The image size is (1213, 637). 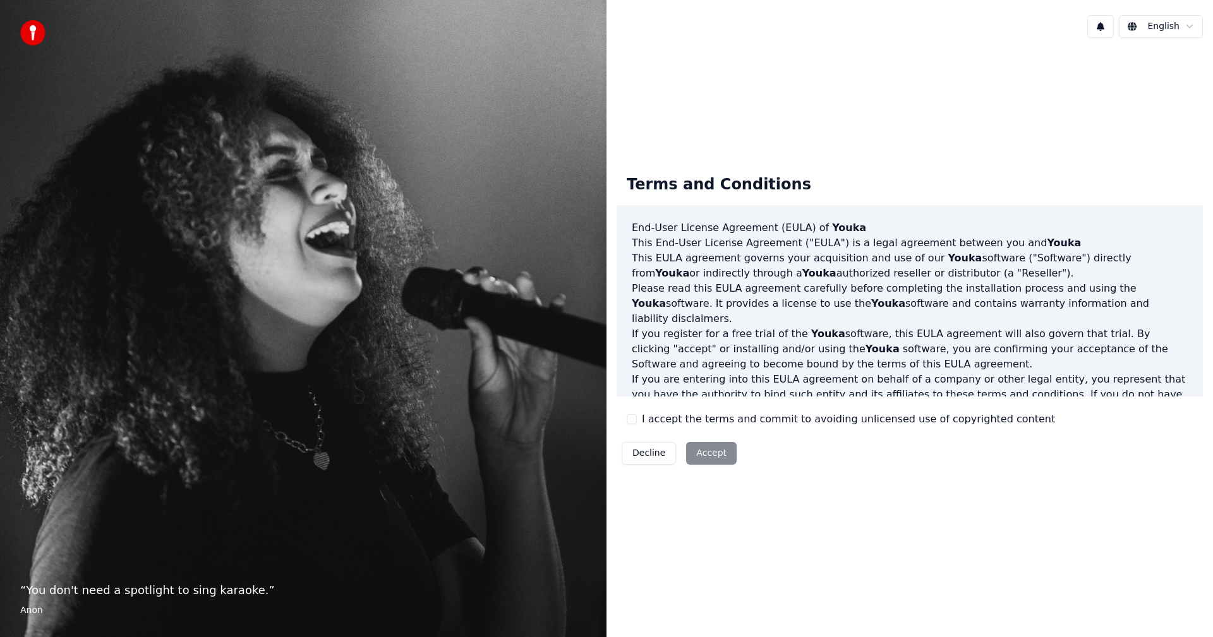 I want to click on label: I accept the terms and commit to avoiding unlicensed use of copyrighted content, so click(x=848, y=419).